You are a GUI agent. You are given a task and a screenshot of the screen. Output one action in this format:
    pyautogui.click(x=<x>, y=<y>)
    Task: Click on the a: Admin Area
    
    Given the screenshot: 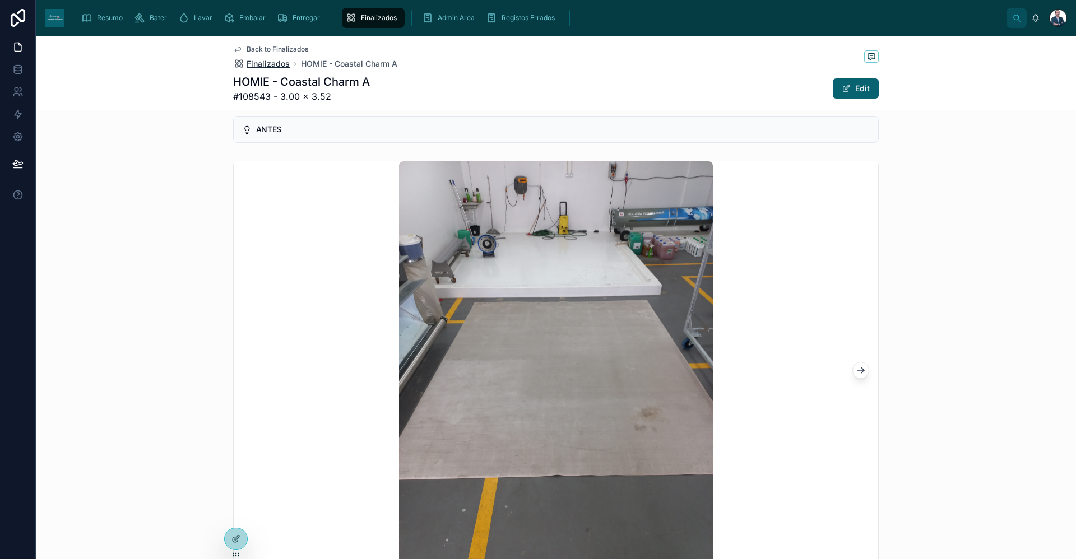 What is the action you would take?
    pyautogui.click(x=451, y=18)
    